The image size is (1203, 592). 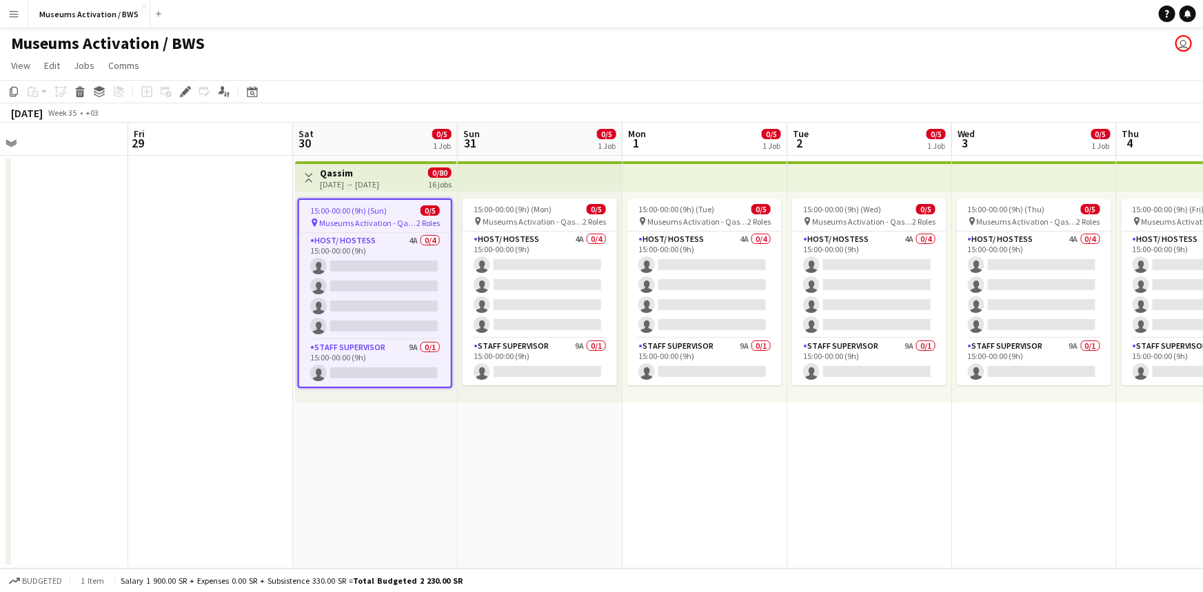 What do you see at coordinates (1034, 291) in the screenshot?
I see `app-job-card: 15:00-00:00 (9h) (Thu)0/5 Museums Activation - Qassim2 RolesHost/ Hostess4A0/415:00-00:00 (9h) St...` at bounding box center [1034, 291].